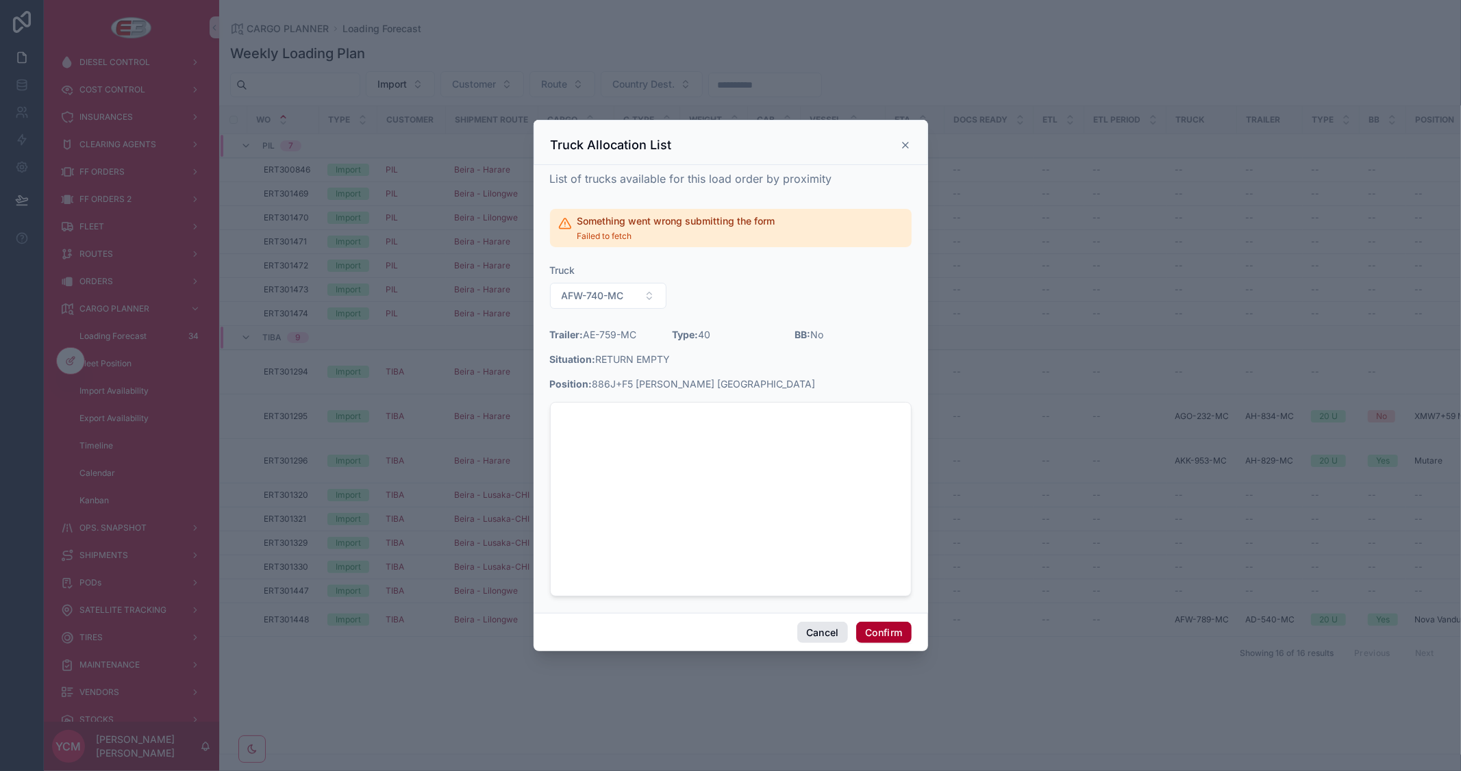 The height and width of the screenshot is (771, 1461). Describe the element at coordinates (593, 296) in the screenshot. I see `span: AFW-740-MC` at that location.